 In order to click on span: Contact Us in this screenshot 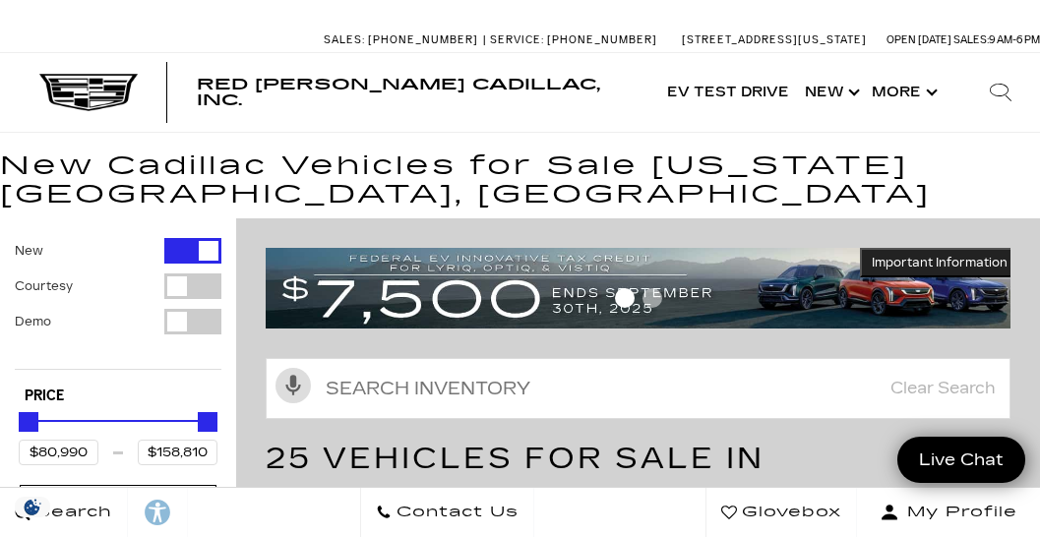, I will do `click(455, 513)`.